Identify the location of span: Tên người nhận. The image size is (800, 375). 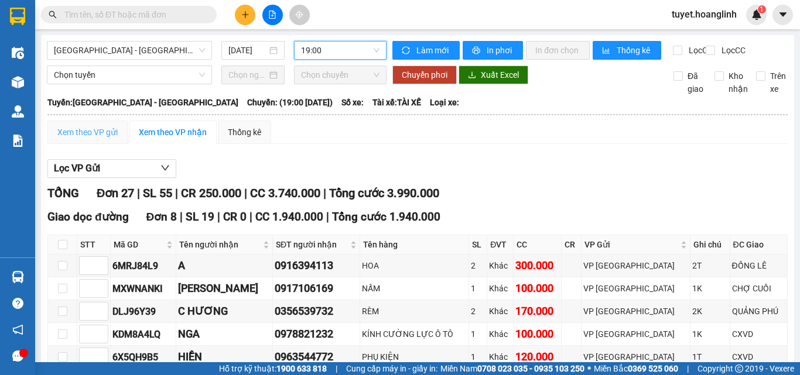
(220, 245).